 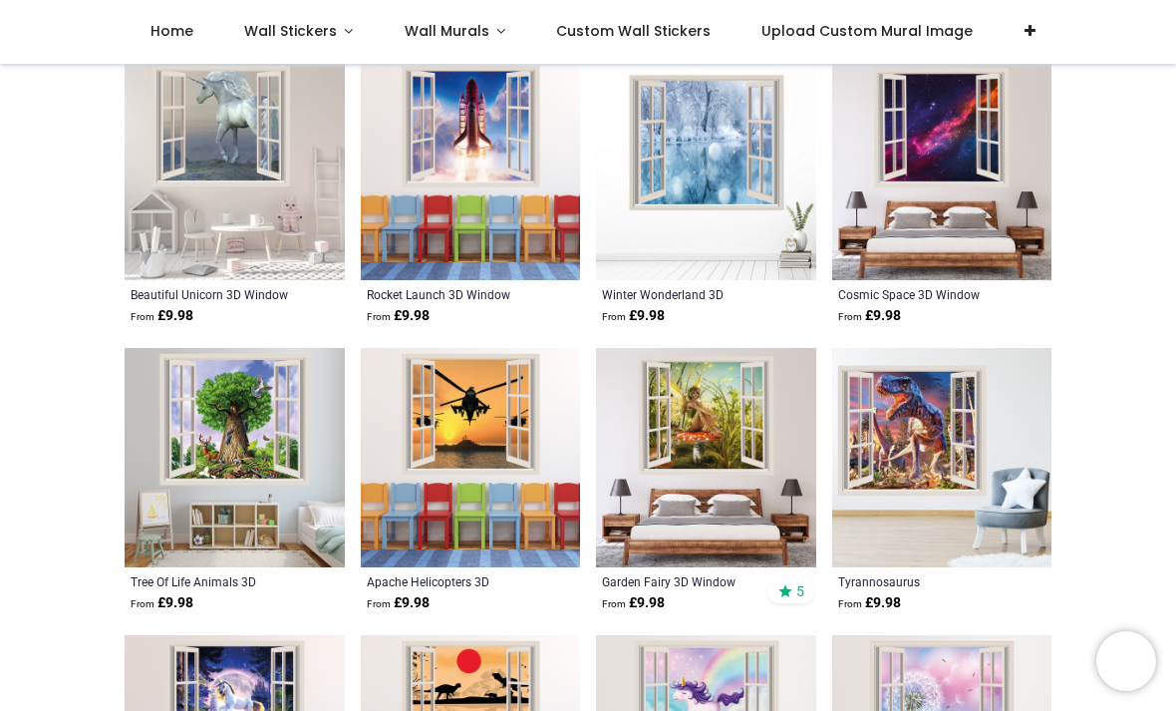 I want to click on div: Rocket Launch 3D Window, so click(x=449, y=294).